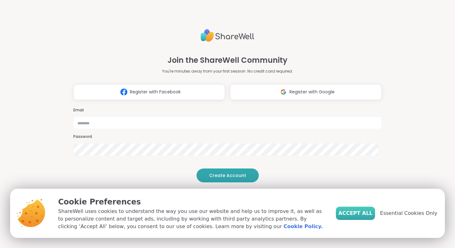  I want to click on span: Register with Facebook, so click(155, 92).